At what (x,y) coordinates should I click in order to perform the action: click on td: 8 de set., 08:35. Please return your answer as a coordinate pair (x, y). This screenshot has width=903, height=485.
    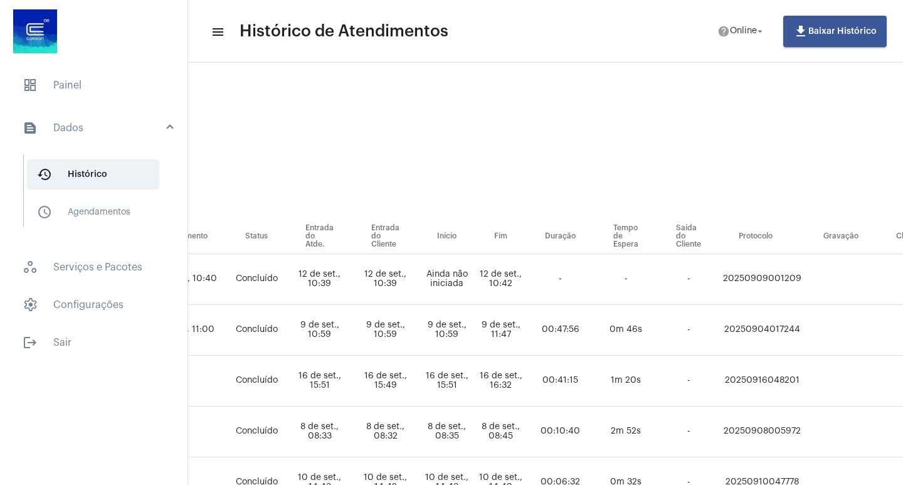
    Looking at the image, I should click on (446, 431).